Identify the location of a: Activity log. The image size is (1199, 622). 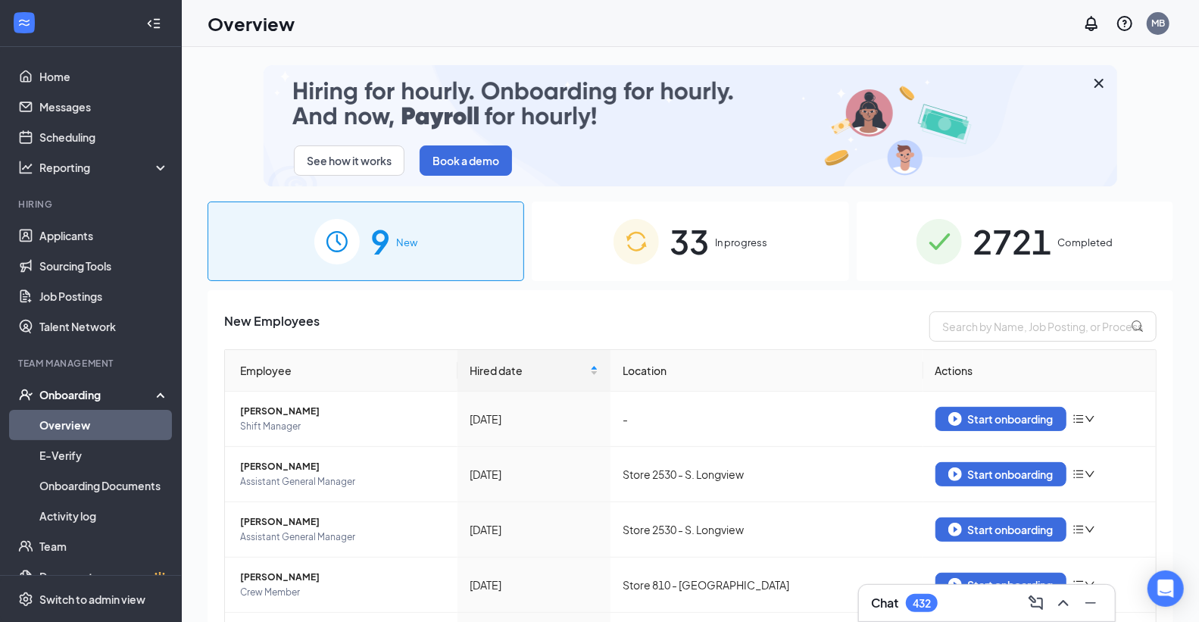
(104, 516).